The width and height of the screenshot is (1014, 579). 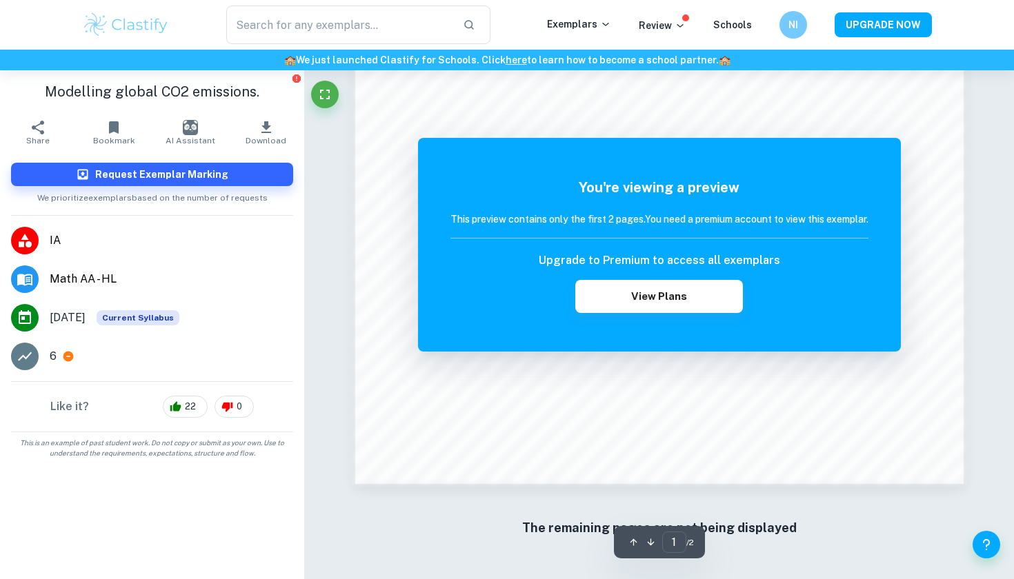 I want to click on button: Fullscreen, so click(x=325, y=95).